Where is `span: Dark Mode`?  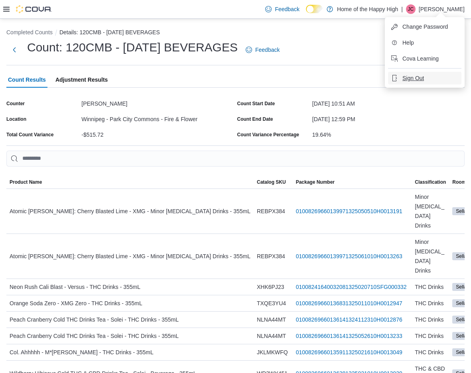
span: Dark Mode is located at coordinates (306, 13).